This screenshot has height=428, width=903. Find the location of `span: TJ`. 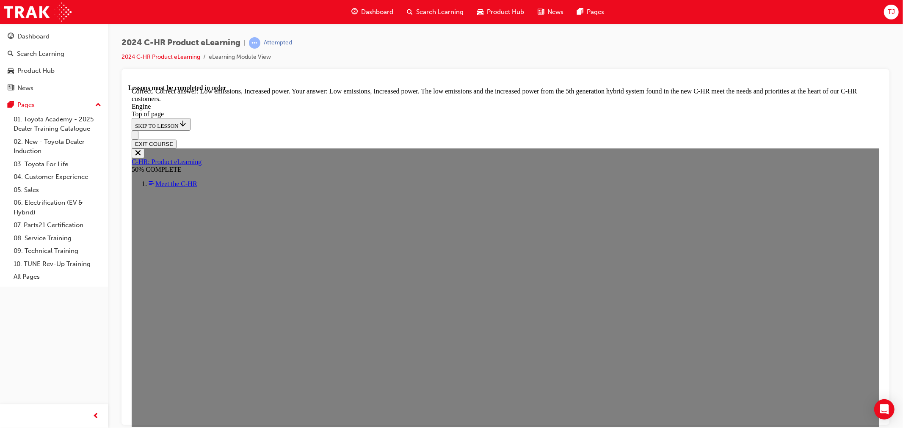

span: TJ is located at coordinates (891, 12).